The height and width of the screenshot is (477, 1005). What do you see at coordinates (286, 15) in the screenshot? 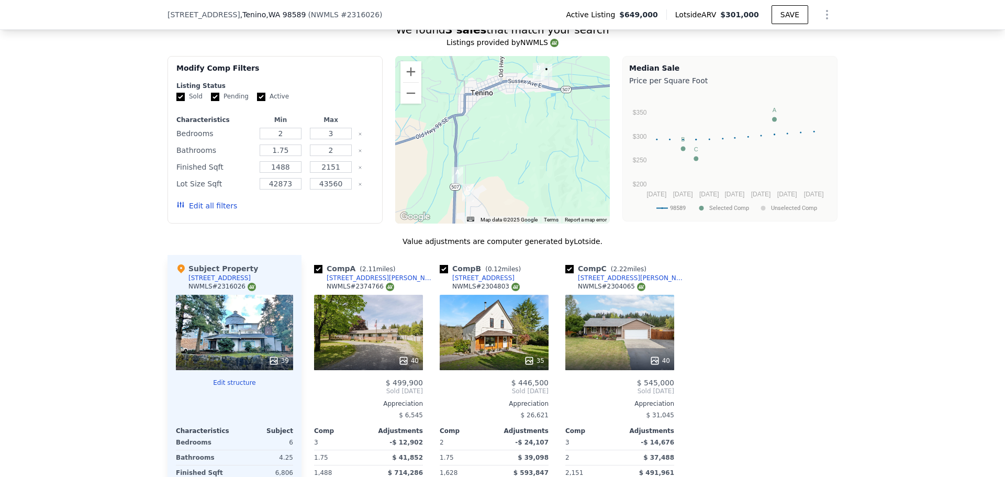
I see `span: , WA 98589` at bounding box center [286, 15].